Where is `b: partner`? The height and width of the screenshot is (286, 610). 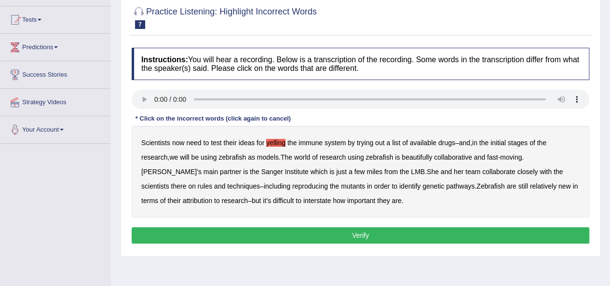 b: partner is located at coordinates (230, 172).